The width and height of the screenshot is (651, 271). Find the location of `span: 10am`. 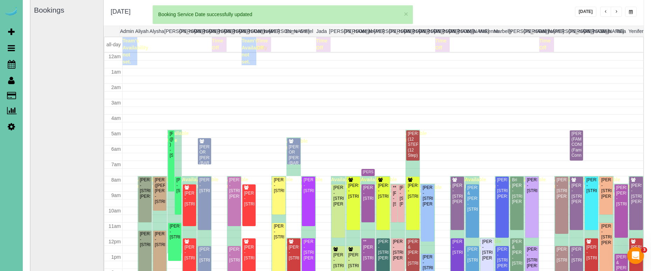

span: 10am is located at coordinates (114, 210).